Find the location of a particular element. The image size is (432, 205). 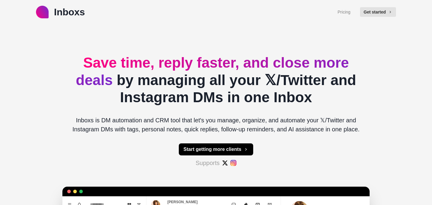

span: Save time, reply faster, and close more deals is located at coordinates (213, 71).